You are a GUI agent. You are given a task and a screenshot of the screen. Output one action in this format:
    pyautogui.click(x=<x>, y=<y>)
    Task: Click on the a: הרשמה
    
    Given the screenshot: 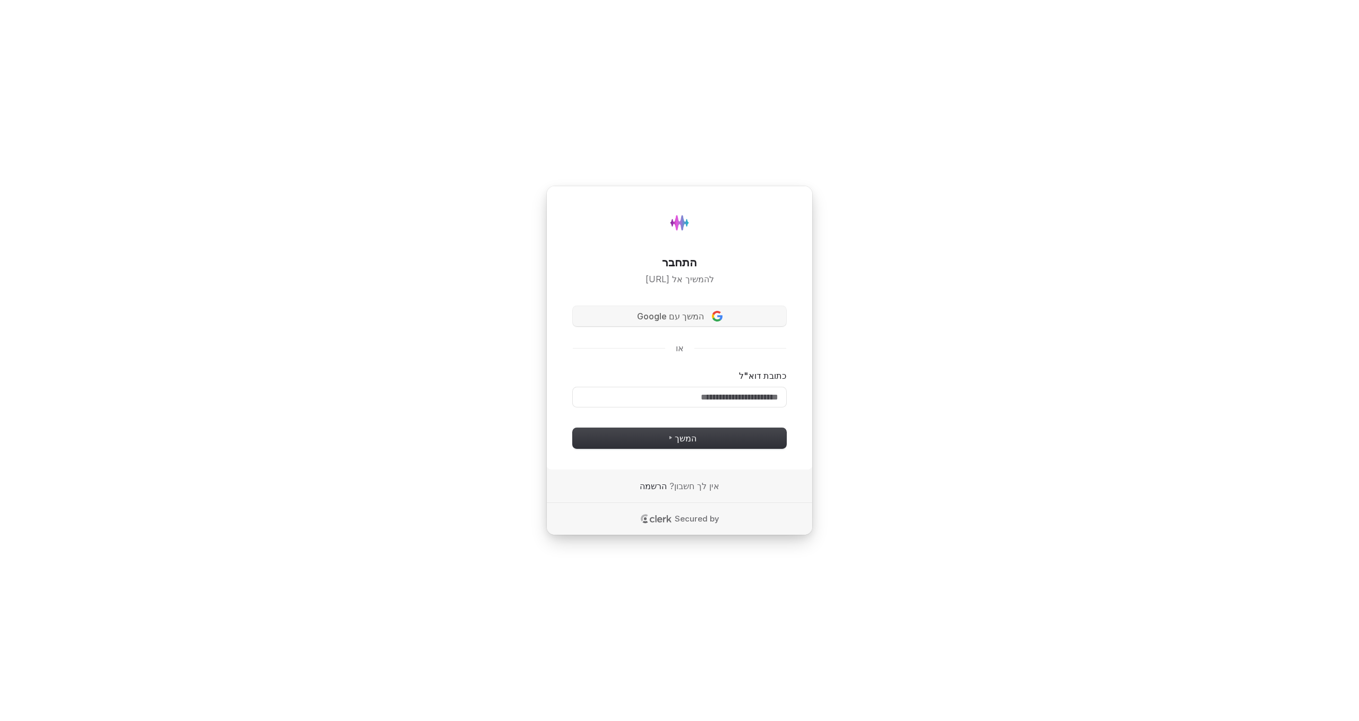 What is the action you would take?
    pyautogui.click(x=653, y=486)
    